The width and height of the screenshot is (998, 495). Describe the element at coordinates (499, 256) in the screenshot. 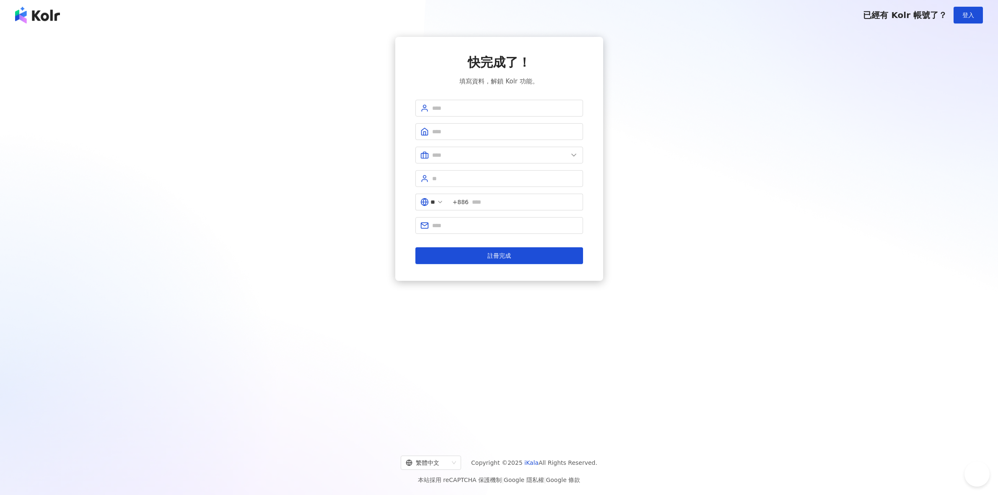

I see `span: 註冊完成` at that location.